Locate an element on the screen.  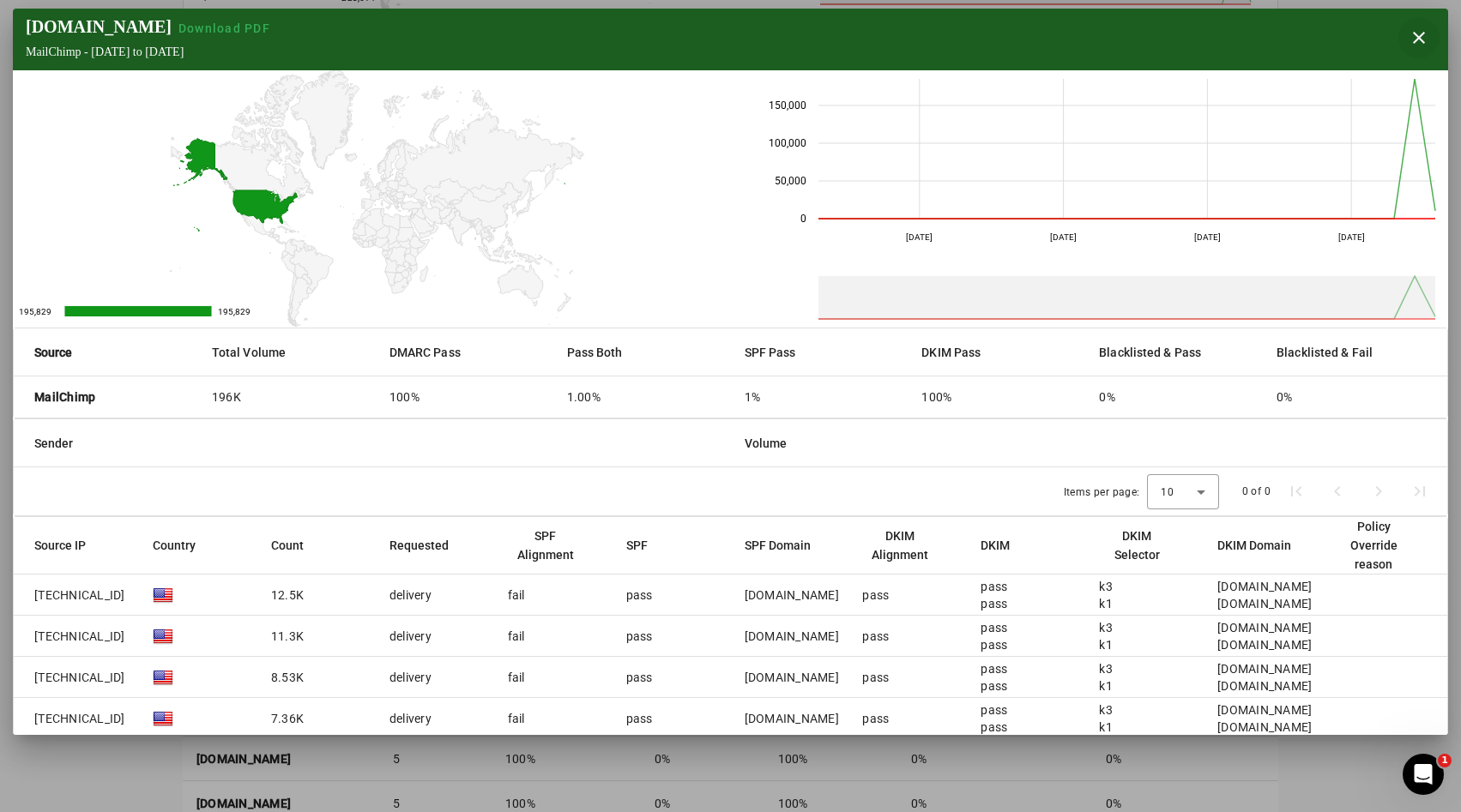
mat-header-cell: Blacklisted & Fail is located at coordinates (1354, 353).